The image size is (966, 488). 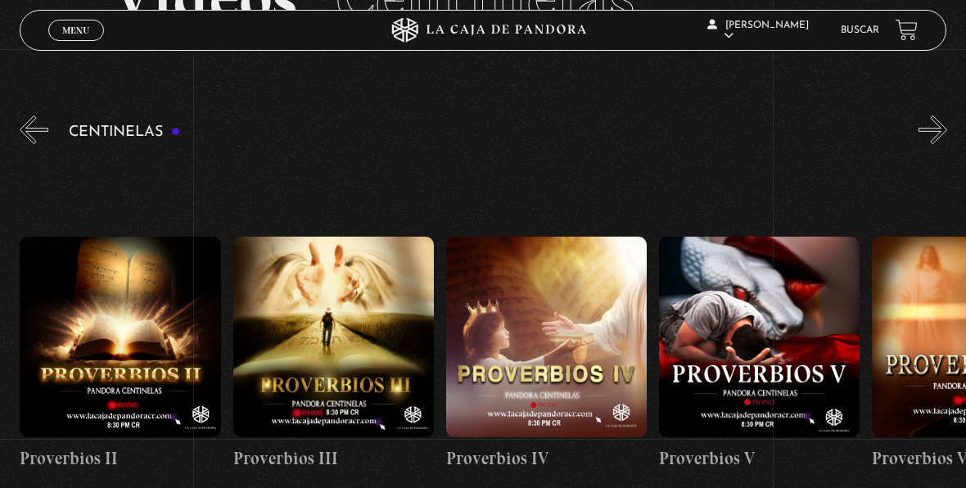 I want to click on h3: Centinelas, so click(x=124, y=132).